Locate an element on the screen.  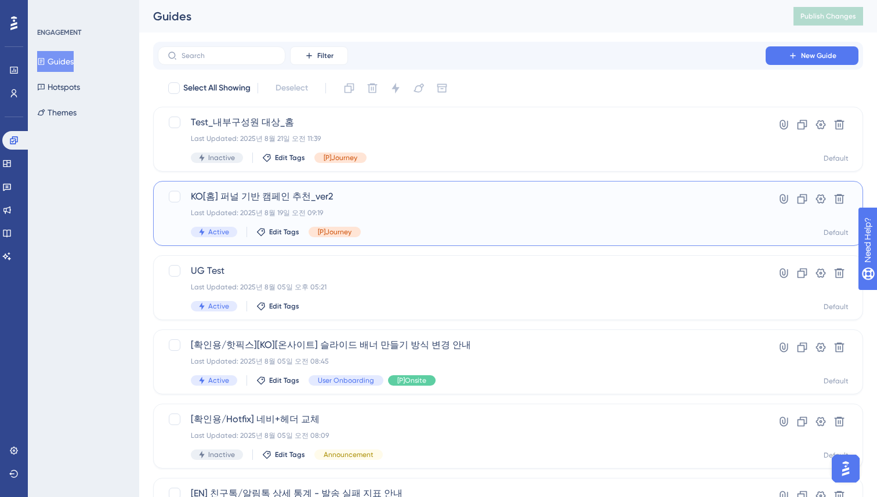
img: launcher-image-alternative-text is located at coordinates (17, 17).